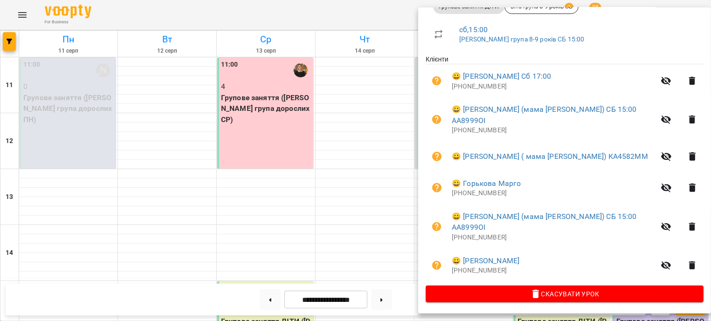 The image size is (711, 321). Describe the element at coordinates (565, 294) in the screenshot. I see `span: Скасувати Урок` at that location.